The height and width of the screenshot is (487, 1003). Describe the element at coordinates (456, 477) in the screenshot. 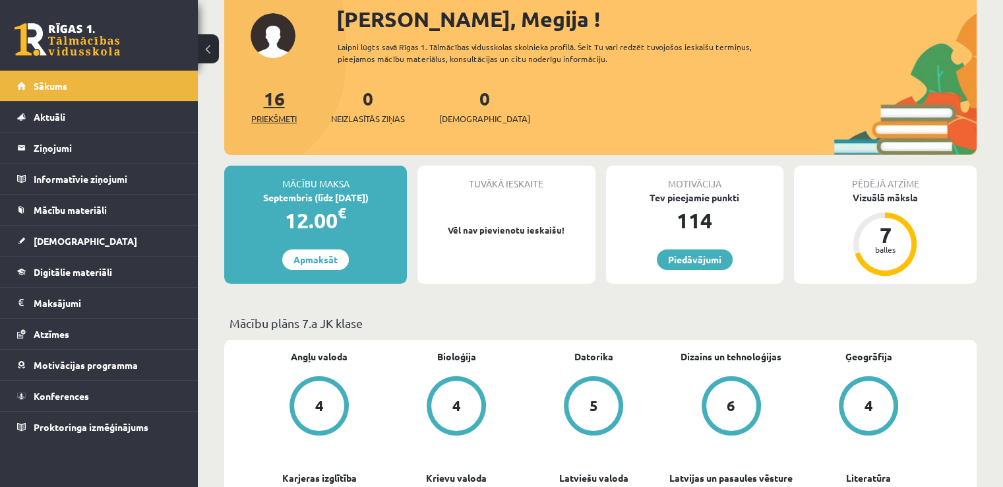

I see `a: Krievu valoda` at that location.